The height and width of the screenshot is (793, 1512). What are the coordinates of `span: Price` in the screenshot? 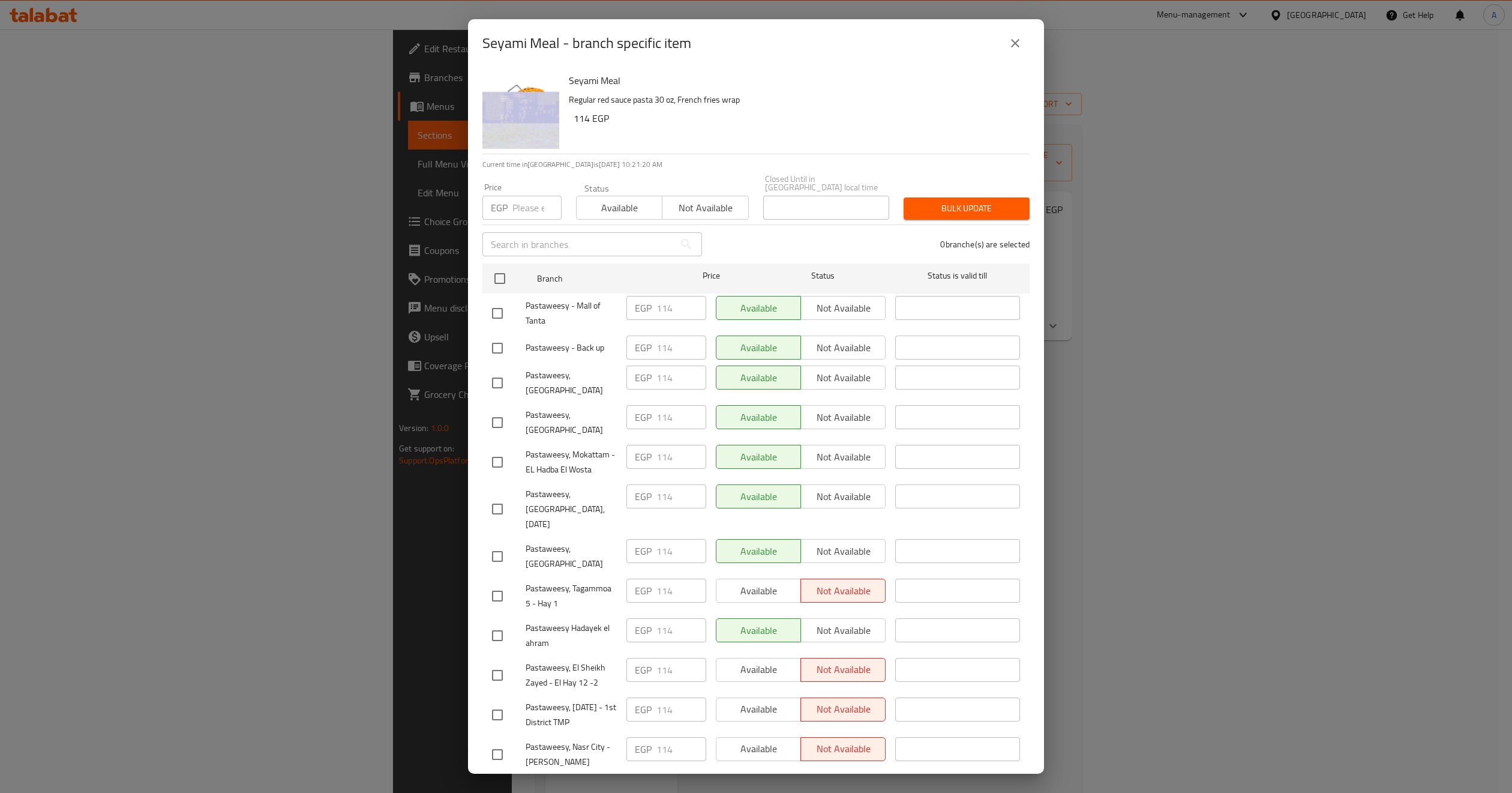 It's located at (711, 275).